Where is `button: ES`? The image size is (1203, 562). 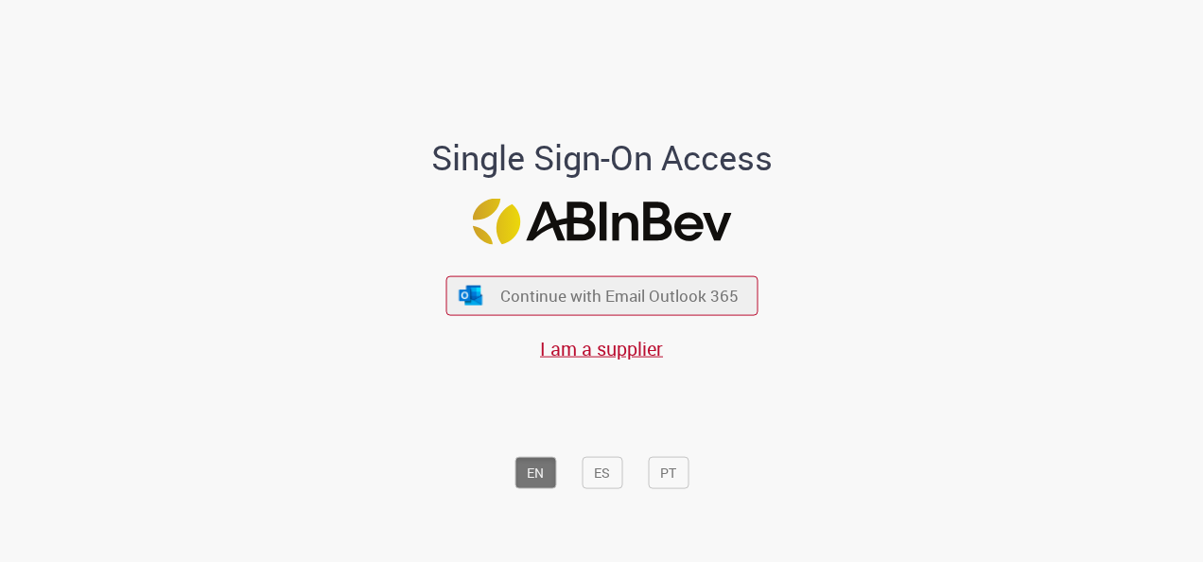 button: ES is located at coordinates (601, 472).